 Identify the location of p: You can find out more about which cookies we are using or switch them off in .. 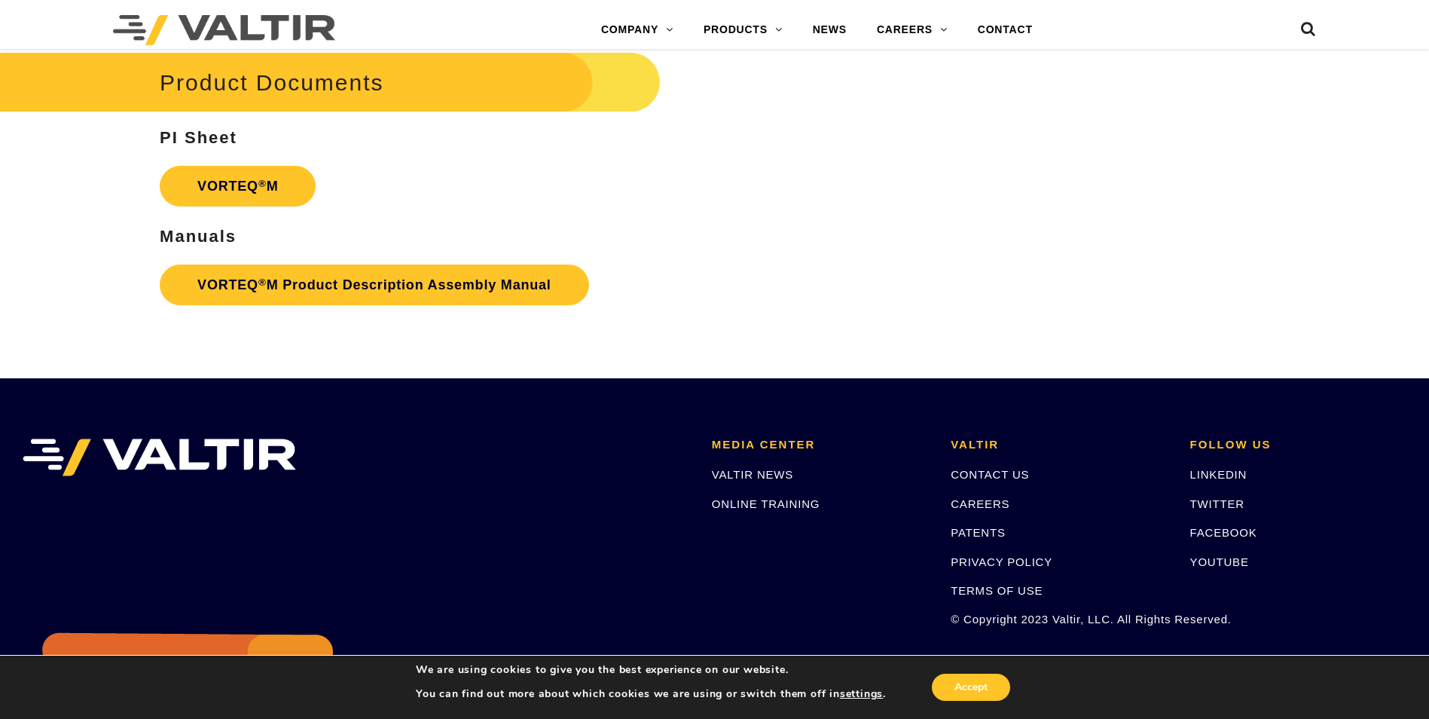
(651, 694).